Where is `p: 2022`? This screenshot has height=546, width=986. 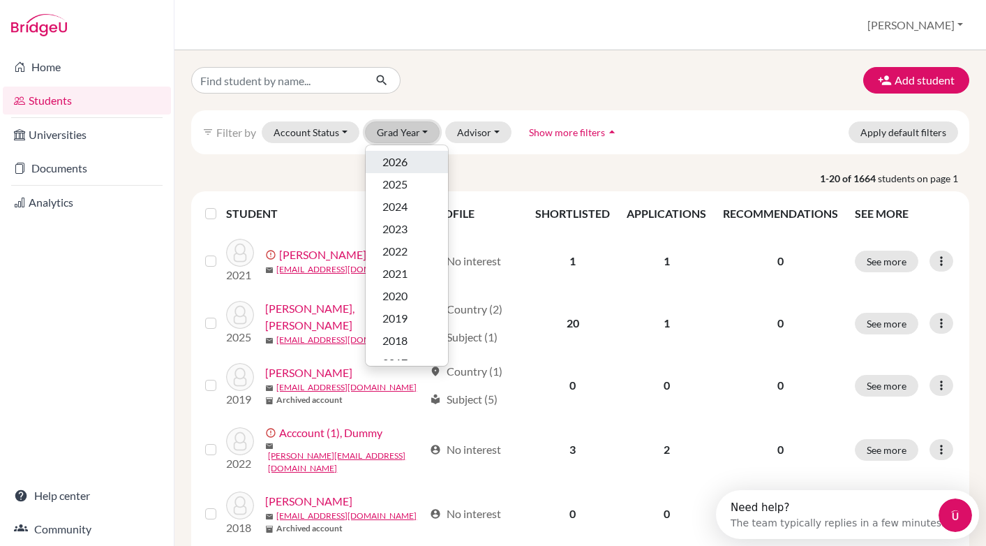 p: 2022 is located at coordinates (240, 463).